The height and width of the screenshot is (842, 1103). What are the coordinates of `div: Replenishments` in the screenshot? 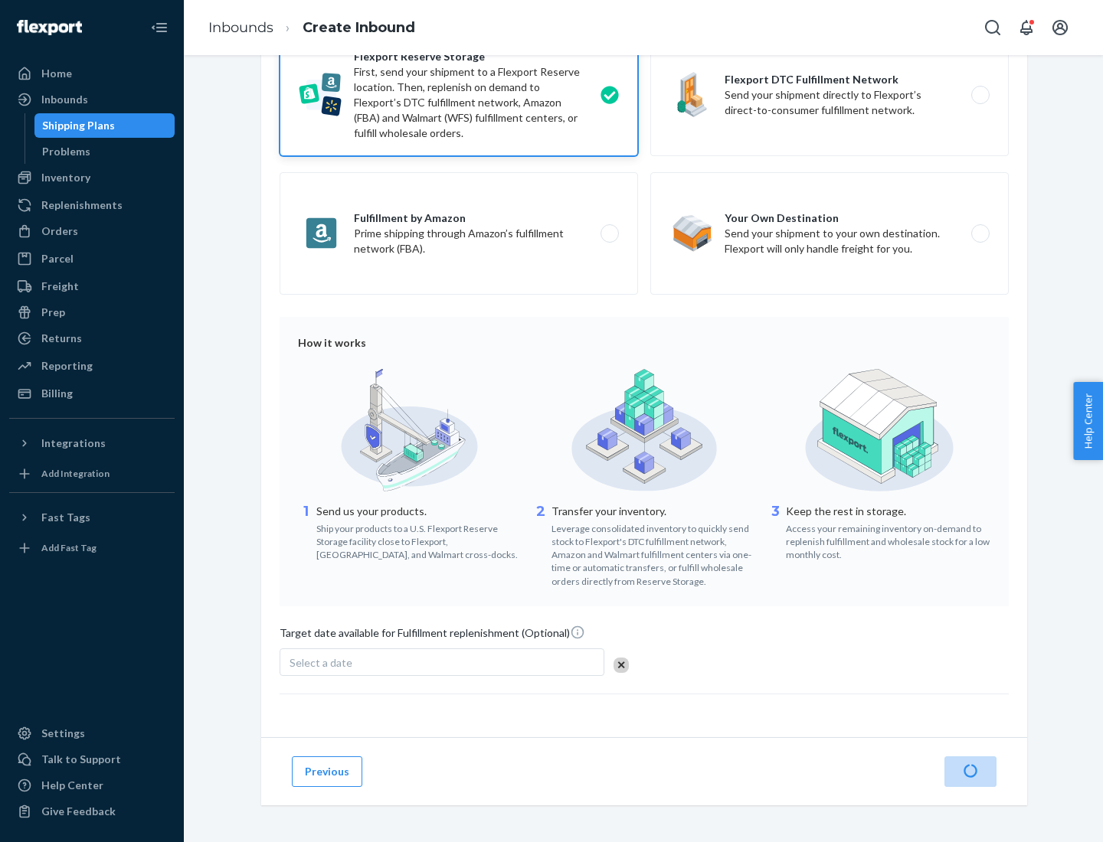 It's located at (82, 205).